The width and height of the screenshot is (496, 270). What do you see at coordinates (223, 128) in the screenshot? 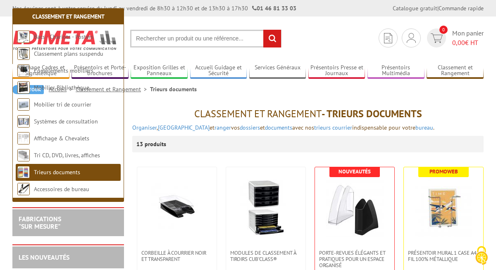
I see `font: , et vos et avec nos` at bounding box center [223, 128].